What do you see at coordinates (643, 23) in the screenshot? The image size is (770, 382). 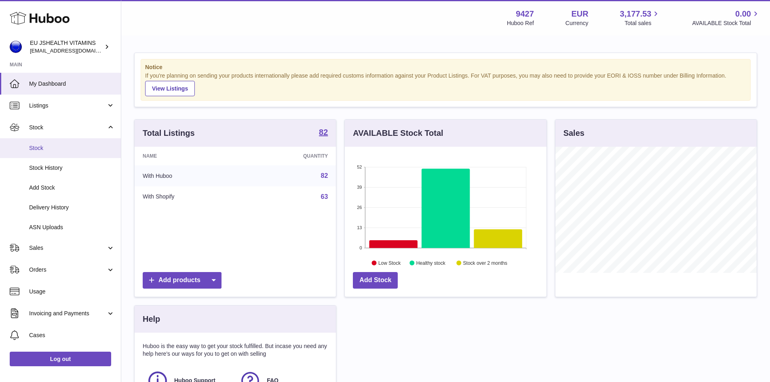 I see `span: Total sales` at bounding box center [643, 23].